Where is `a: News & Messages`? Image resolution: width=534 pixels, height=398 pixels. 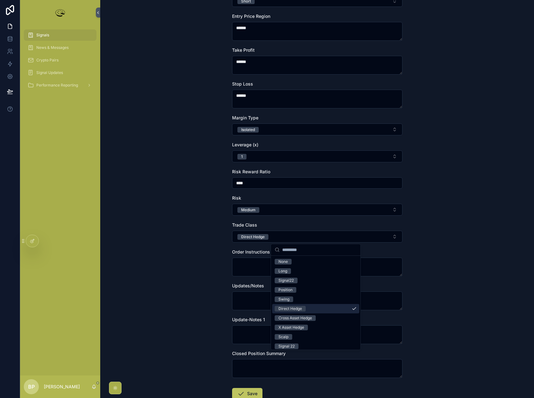
a: News & Messages is located at coordinates (60, 48).